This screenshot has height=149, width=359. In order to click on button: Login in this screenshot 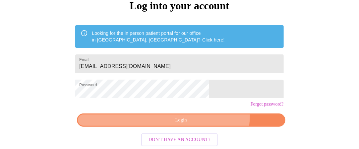, I will do `click(181, 120)`.